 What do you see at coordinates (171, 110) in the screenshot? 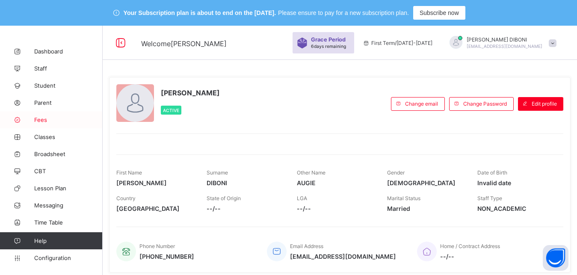
I see `span: Active` at bounding box center [171, 110].